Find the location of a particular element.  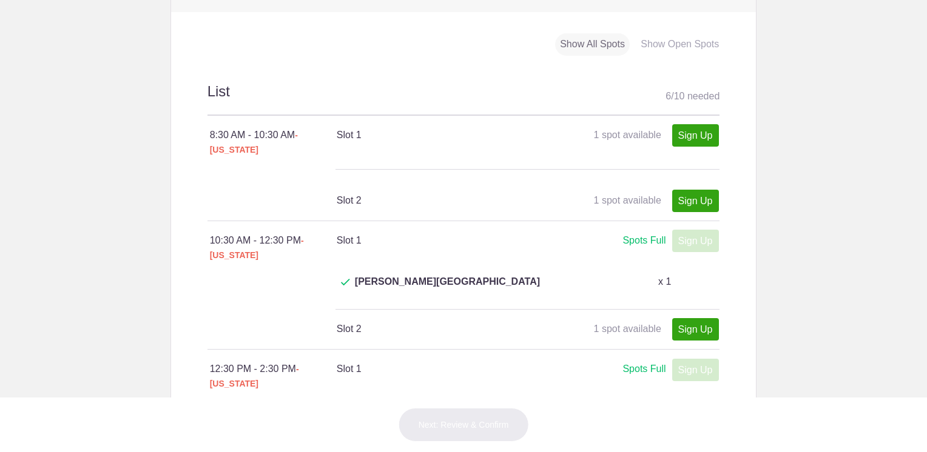

div: 10:30 AM - 12:30 PM is located at coordinates (273, 248).